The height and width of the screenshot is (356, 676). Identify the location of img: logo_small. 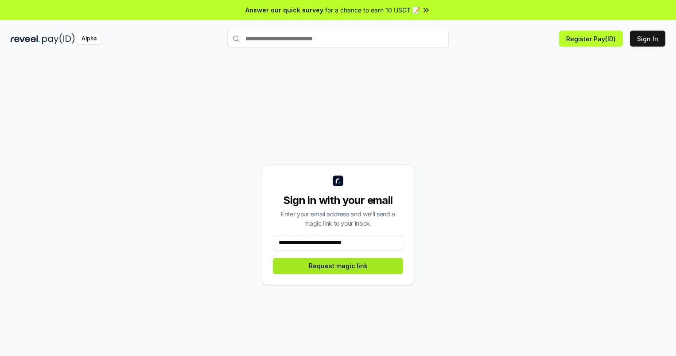
(338, 181).